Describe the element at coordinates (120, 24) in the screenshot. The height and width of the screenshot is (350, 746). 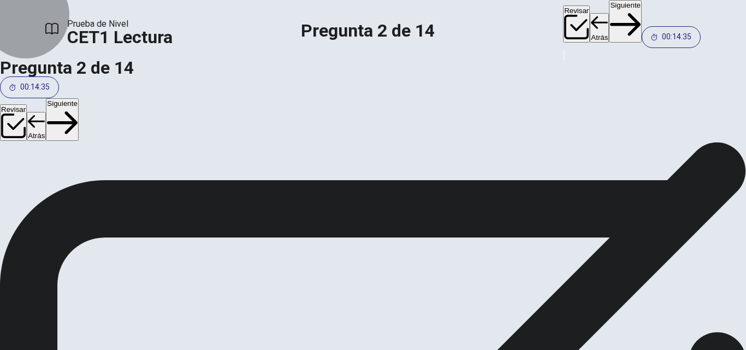
I see `span: Prueba de Nivel` at that location.